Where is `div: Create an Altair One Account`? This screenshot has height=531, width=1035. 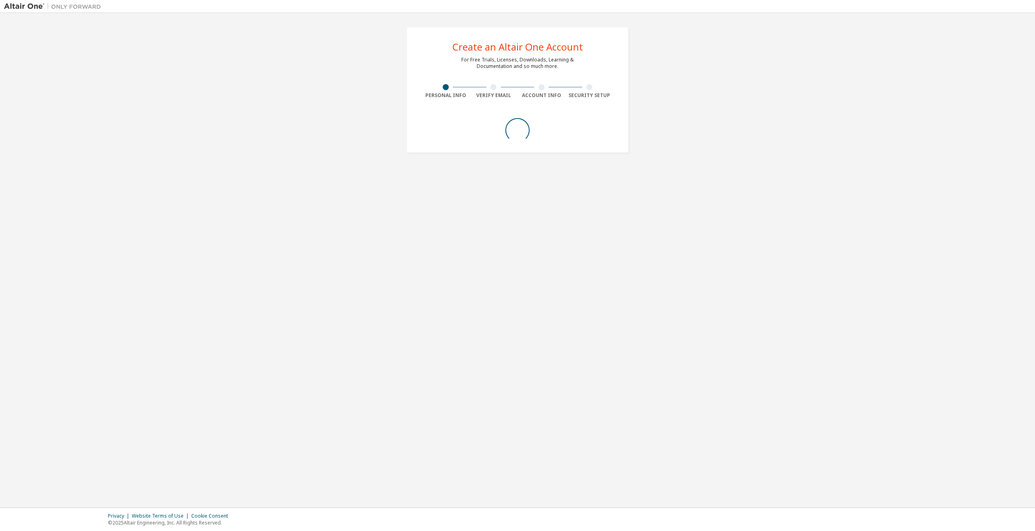 div: Create an Altair One Account is located at coordinates (517, 47).